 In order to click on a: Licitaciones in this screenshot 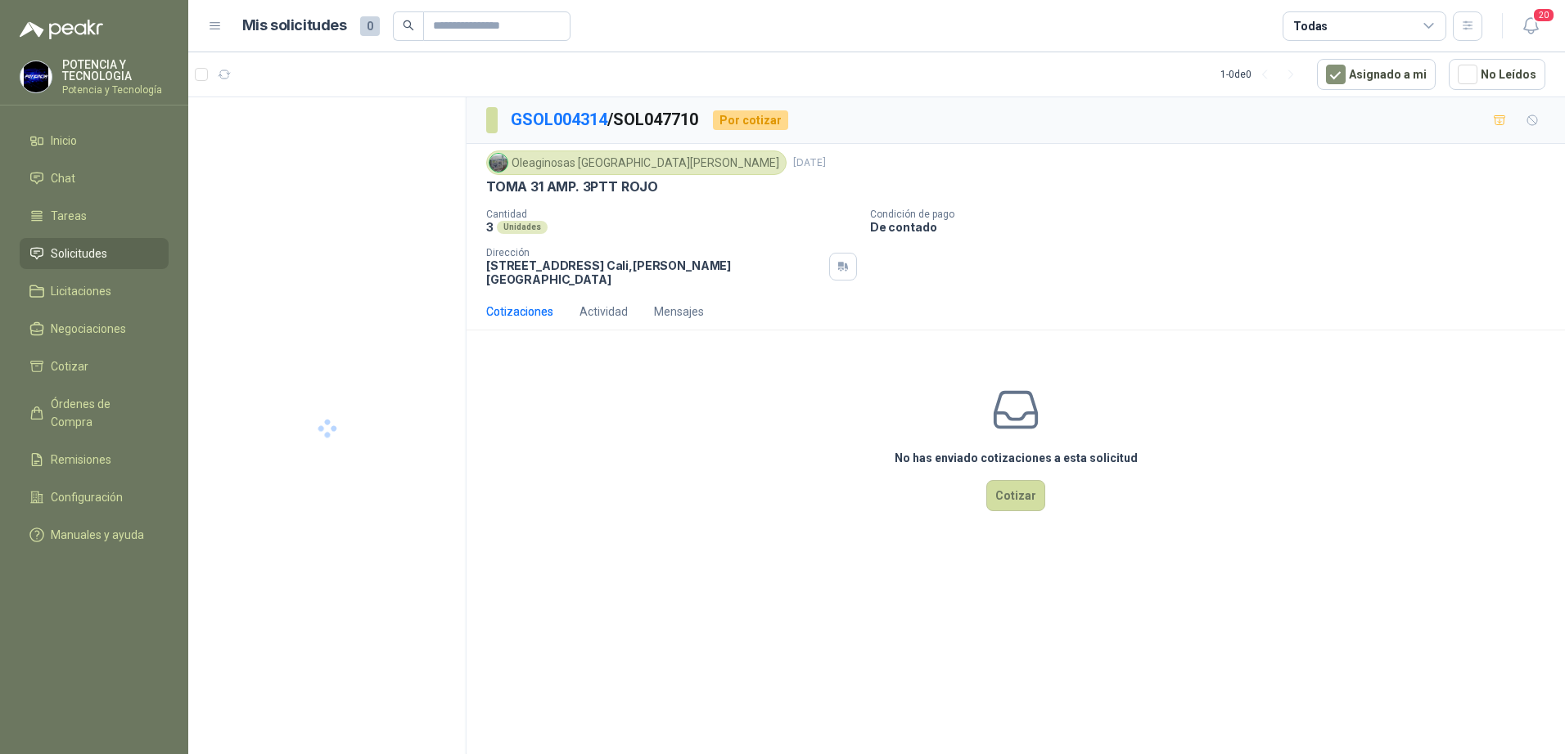, I will do `click(94, 291)`.